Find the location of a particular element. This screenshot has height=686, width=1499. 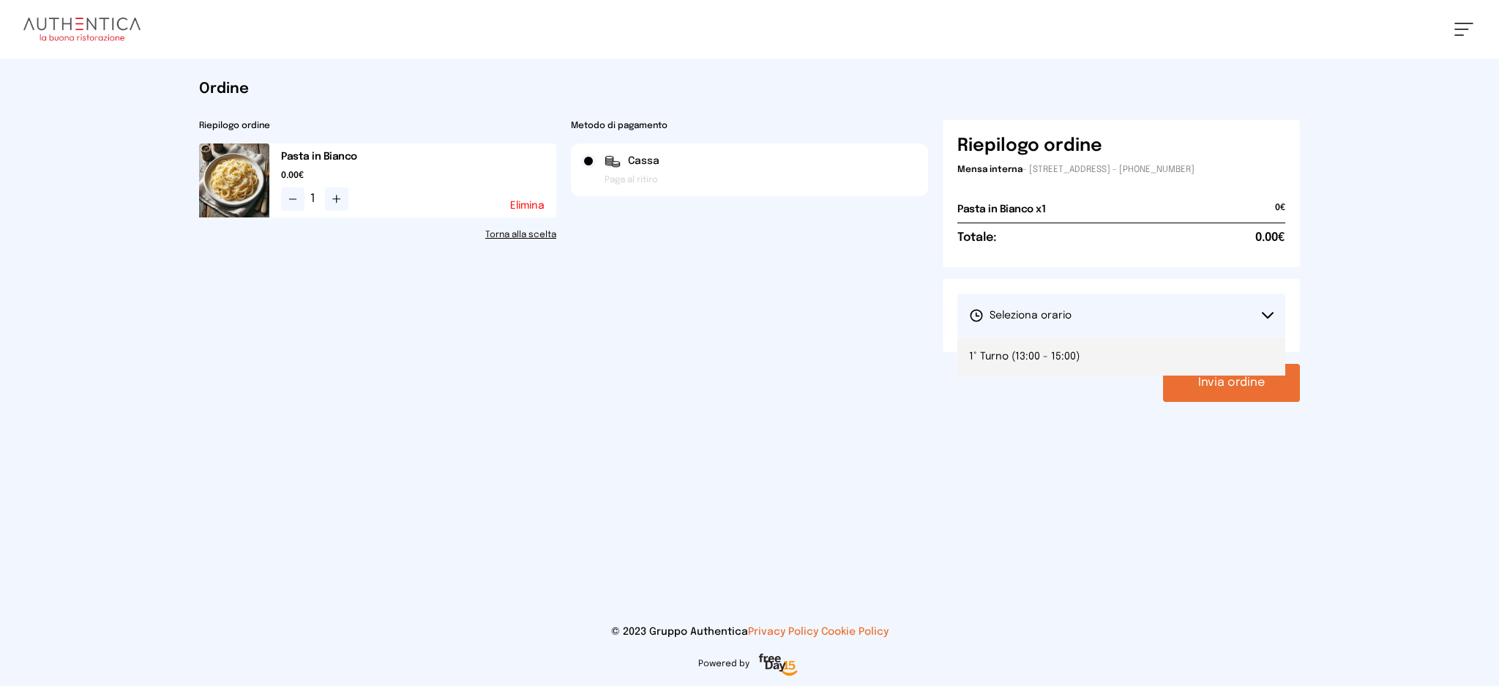

button: Invia ordine is located at coordinates (1231, 383).